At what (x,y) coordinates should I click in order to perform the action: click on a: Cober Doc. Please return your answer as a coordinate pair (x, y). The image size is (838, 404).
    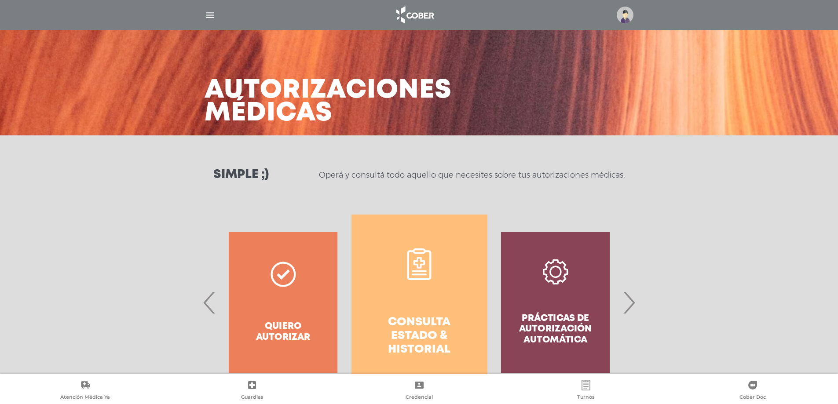
    Looking at the image, I should click on (752, 391).